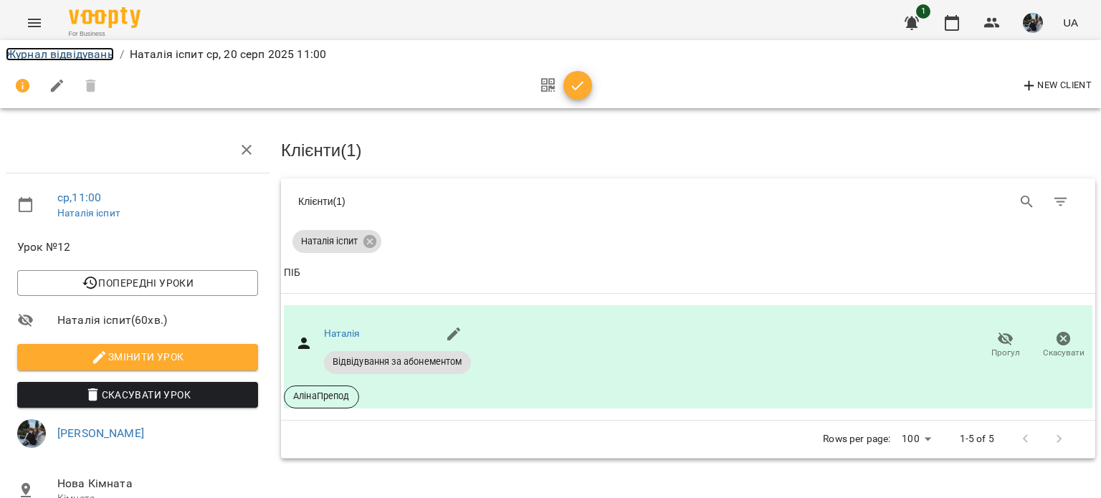 Image resolution: width=1101 pixels, height=498 pixels. What do you see at coordinates (487, 201) in the screenshot?
I see `div: Клієнти ( 1 )` at bounding box center [487, 201].